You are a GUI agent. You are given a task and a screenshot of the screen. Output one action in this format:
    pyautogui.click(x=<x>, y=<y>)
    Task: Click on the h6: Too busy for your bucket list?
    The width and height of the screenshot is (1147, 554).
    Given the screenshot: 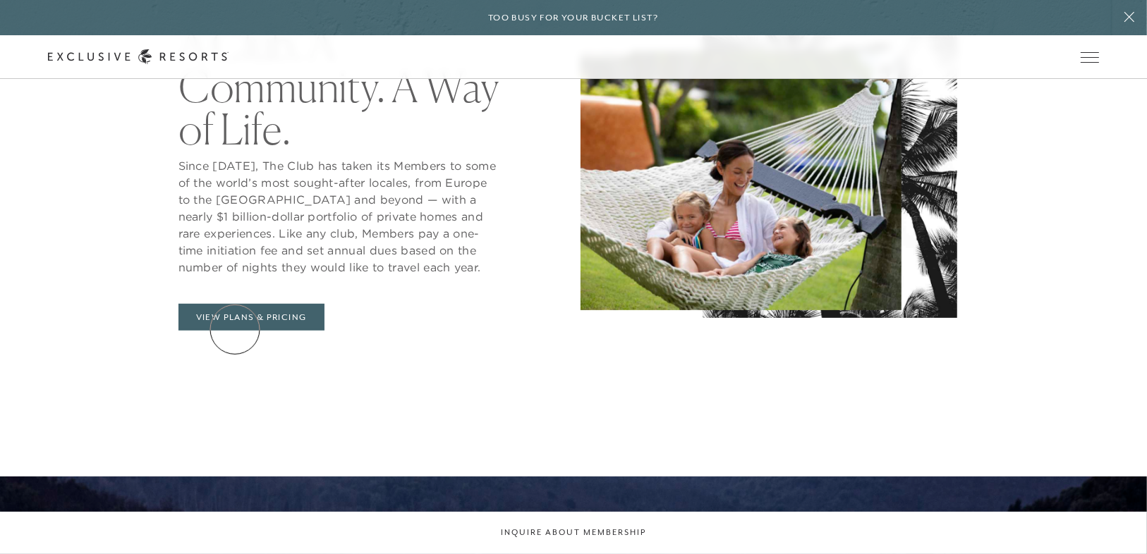 What is the action you would take?
    pyautogui.click(x=573, y=18)
    